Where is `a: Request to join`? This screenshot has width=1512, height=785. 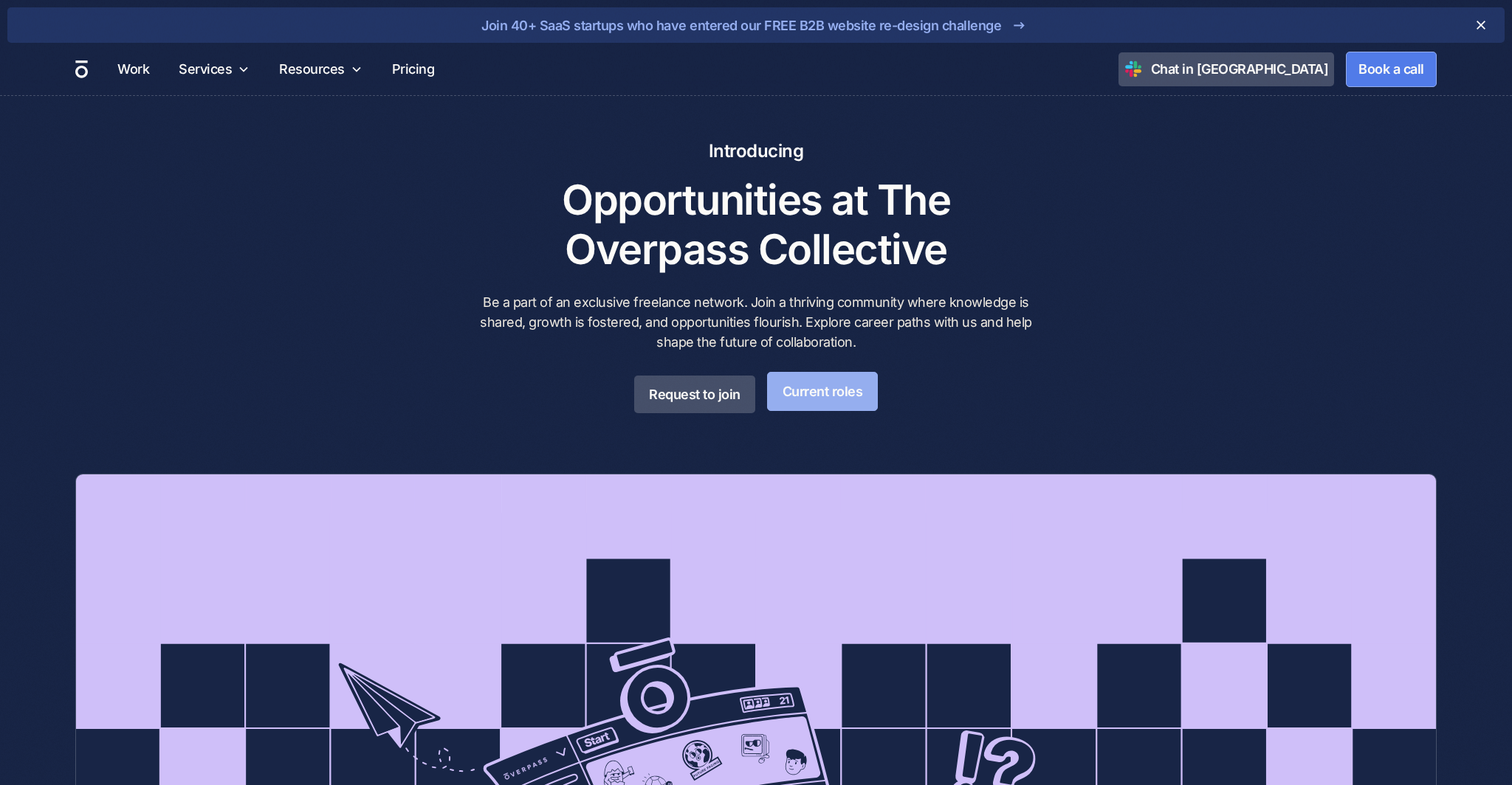
a: Request to join is located at coordinates (695, 394).